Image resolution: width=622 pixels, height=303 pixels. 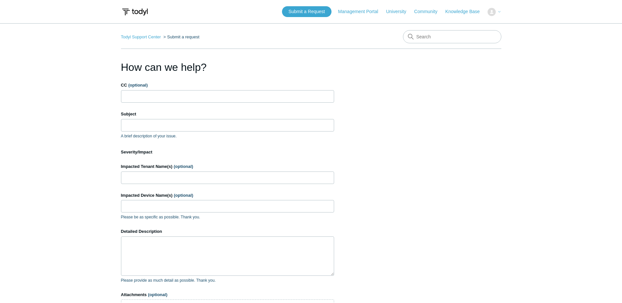 I want to click on p: A brief description of your issue., so click(x=227, y=136).